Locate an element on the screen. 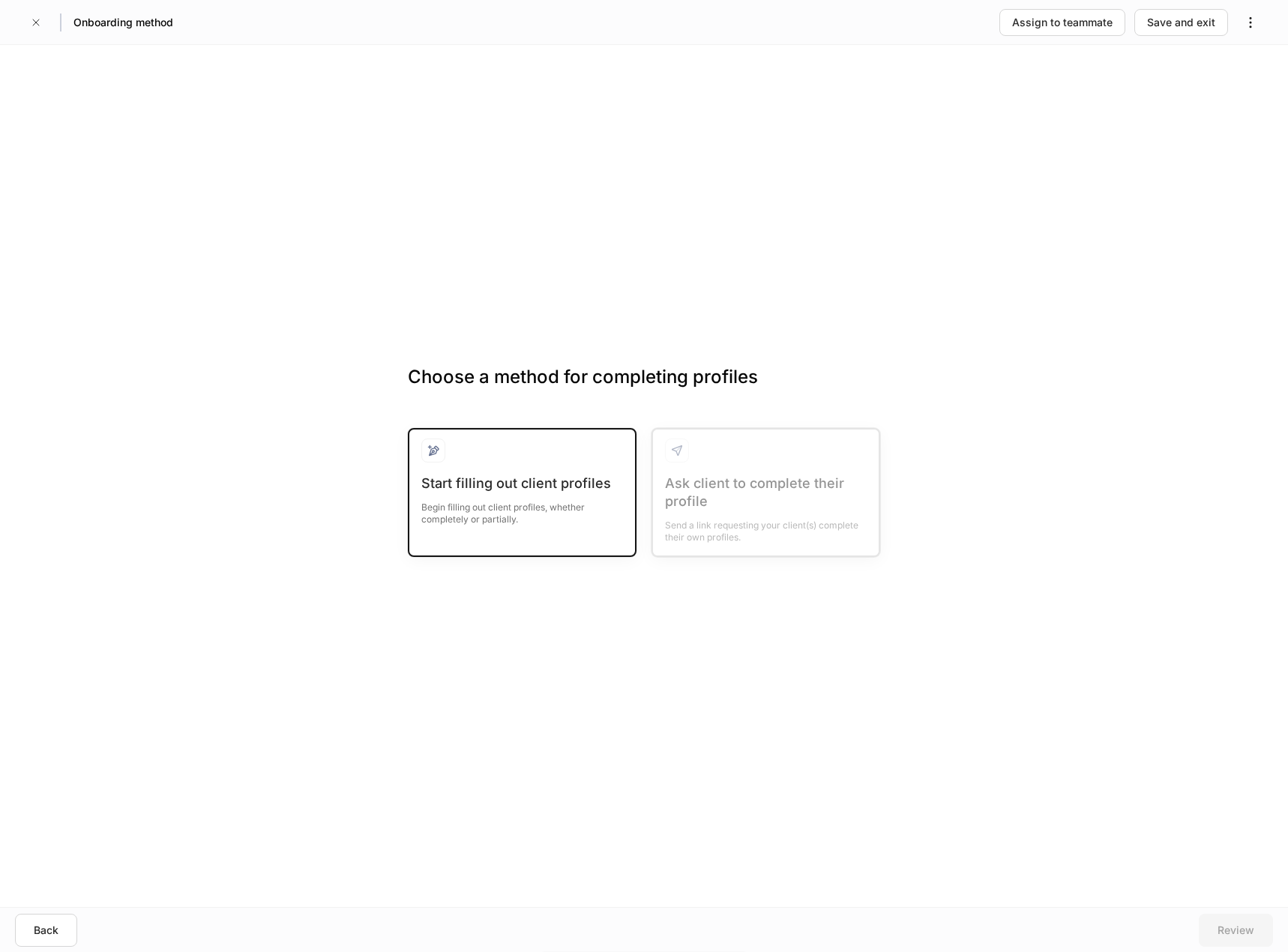 This screenshot has height=952, width=1288. button: Assign to teammate is located at coordinates (1062, 22).